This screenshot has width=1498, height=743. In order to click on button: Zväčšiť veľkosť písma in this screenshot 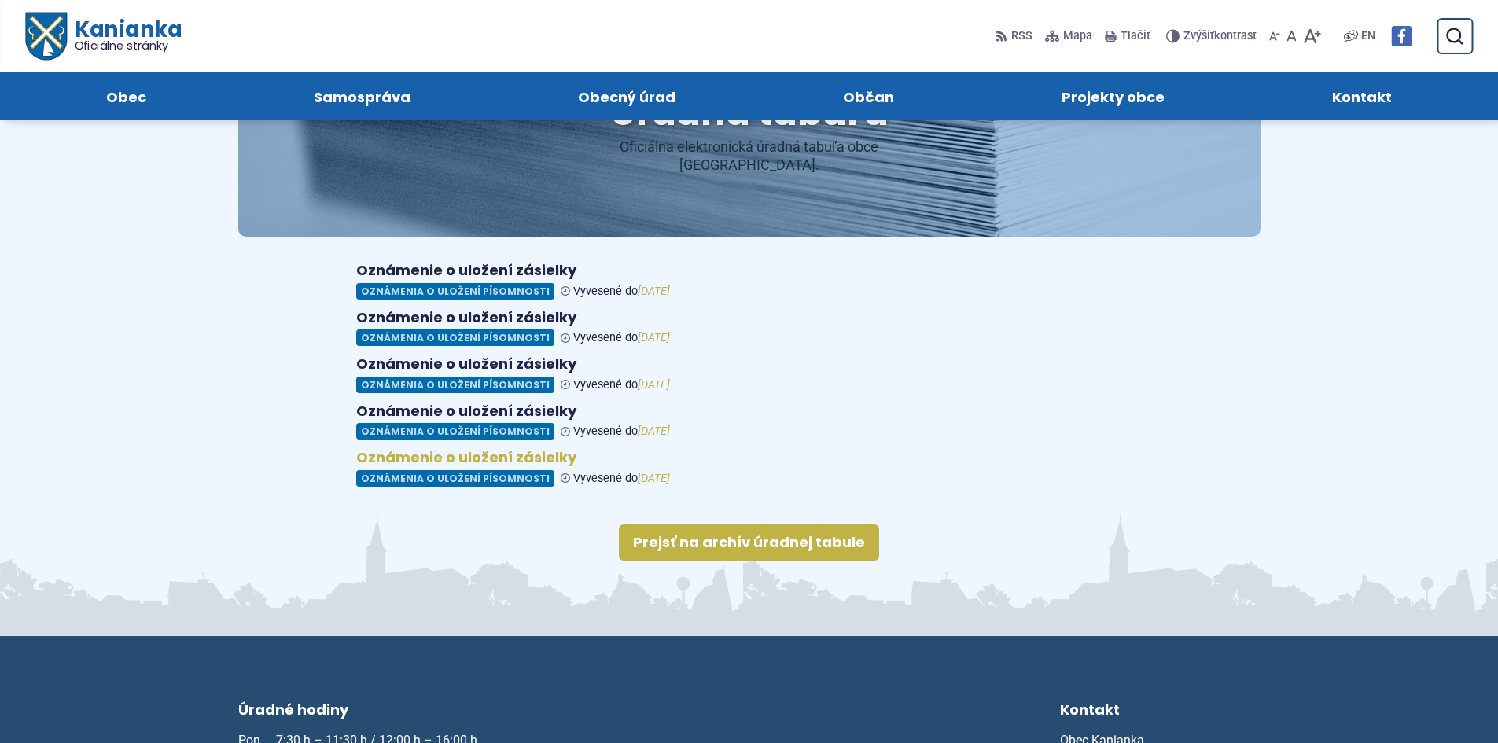, I will do `click(1312, 36)`.